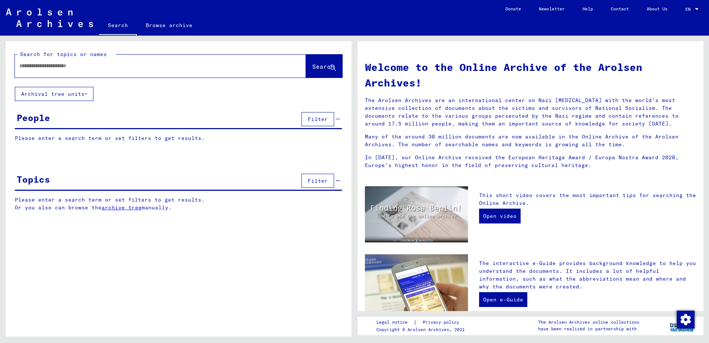 This screenshot has width=709, height=343. What do you see at coordinates (49, 18) in the screenshot?
I see `img: Arolsen_neg.svg` at bounding box center [49, 18].